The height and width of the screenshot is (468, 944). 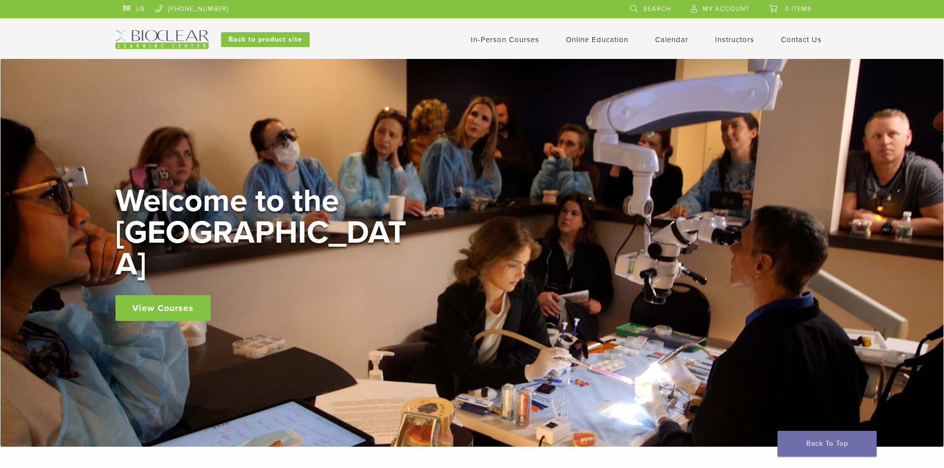 What do you see at coordinates (801, 40) in the screenshot?
I see `a: Contact Us` at bounding box center [801, 40].